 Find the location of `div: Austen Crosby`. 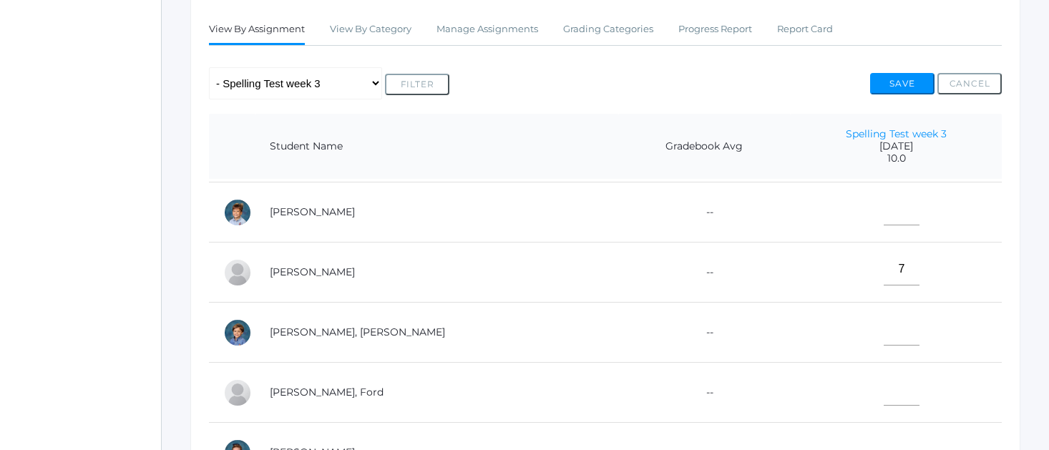

div: Austen Crosby is located at coordinates (238, 333).